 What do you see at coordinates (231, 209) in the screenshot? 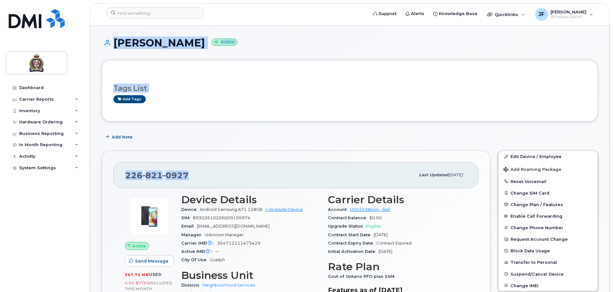
I see `span: Android Samsung A71 128GB` at bounding box center [231, 209].